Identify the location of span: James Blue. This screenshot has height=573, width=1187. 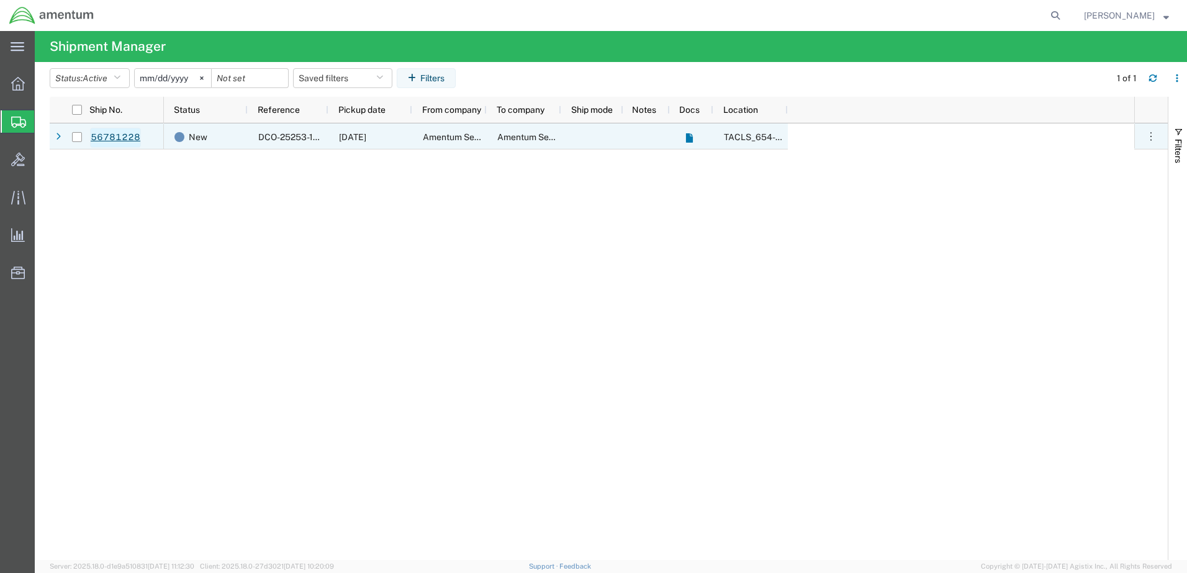
(1119, 16).